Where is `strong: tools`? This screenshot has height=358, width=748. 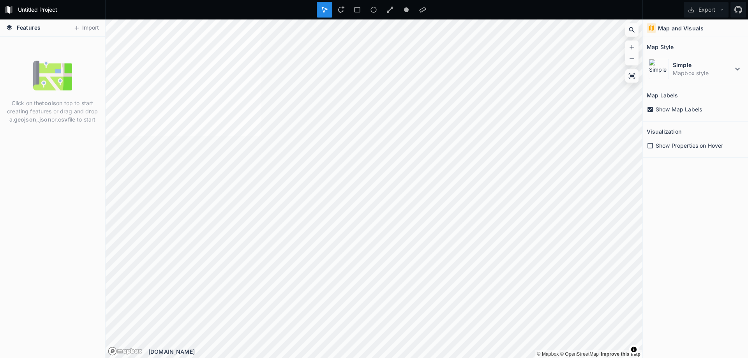
strong: tools is located at coordinates (49, 103).